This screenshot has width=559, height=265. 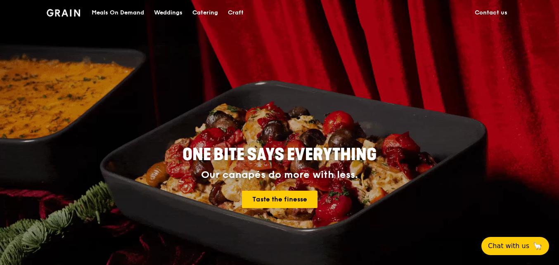 What do you see at coordinates (236, 13) in the screenshot?
I see `div: Craft` at bounding box center [236, 13].